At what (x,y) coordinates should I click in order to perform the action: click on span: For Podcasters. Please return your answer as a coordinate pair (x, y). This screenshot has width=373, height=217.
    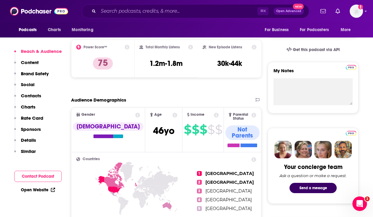
    Looking at the image, I should click on (314, 30).